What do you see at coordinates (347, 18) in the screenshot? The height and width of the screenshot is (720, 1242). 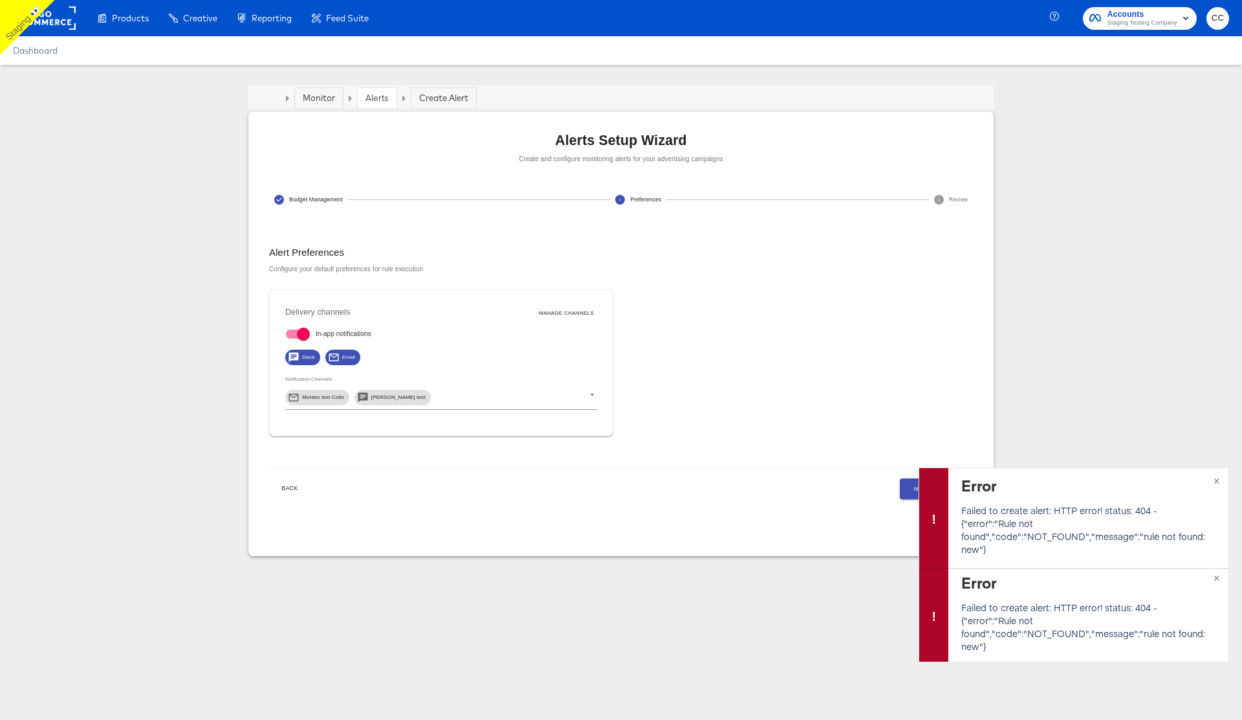 I see `span: Feed Suite` at bounding box center [347, 18].